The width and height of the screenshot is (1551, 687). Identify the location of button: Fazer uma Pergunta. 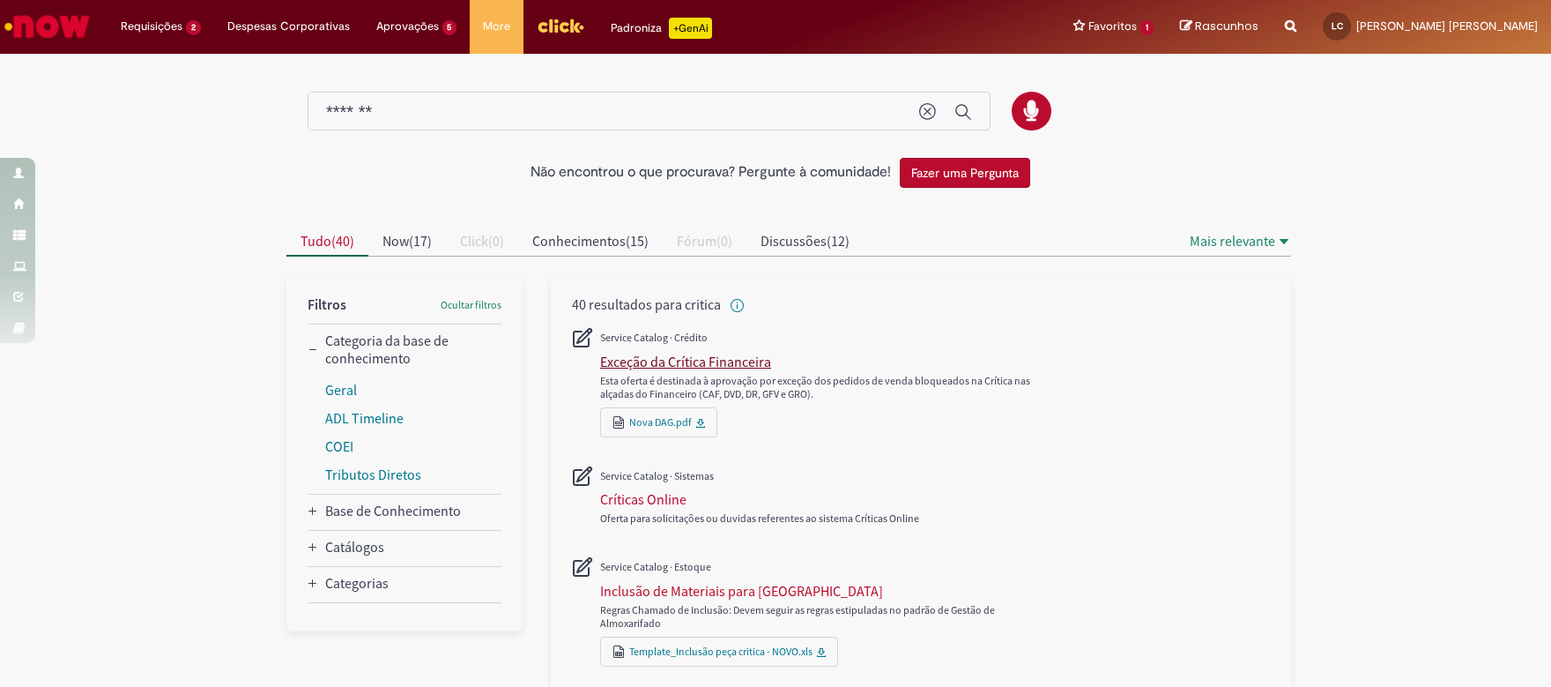
(965, 173).